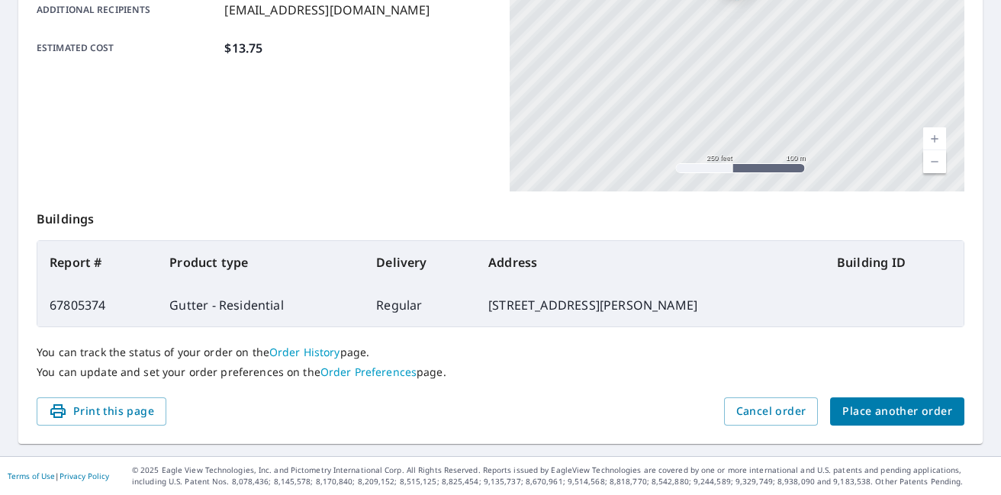 This screenshot has width=1001, height=495. Describe the element at coordinates (501, 353) in the screenshot. I see `p: You can track the status of your order on the page.` at that location.